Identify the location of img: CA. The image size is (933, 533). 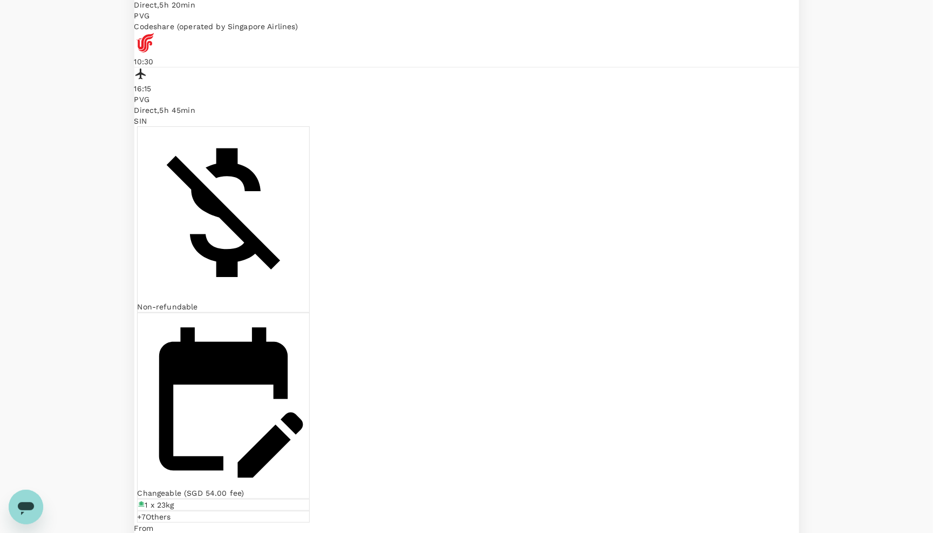
(145, 43).